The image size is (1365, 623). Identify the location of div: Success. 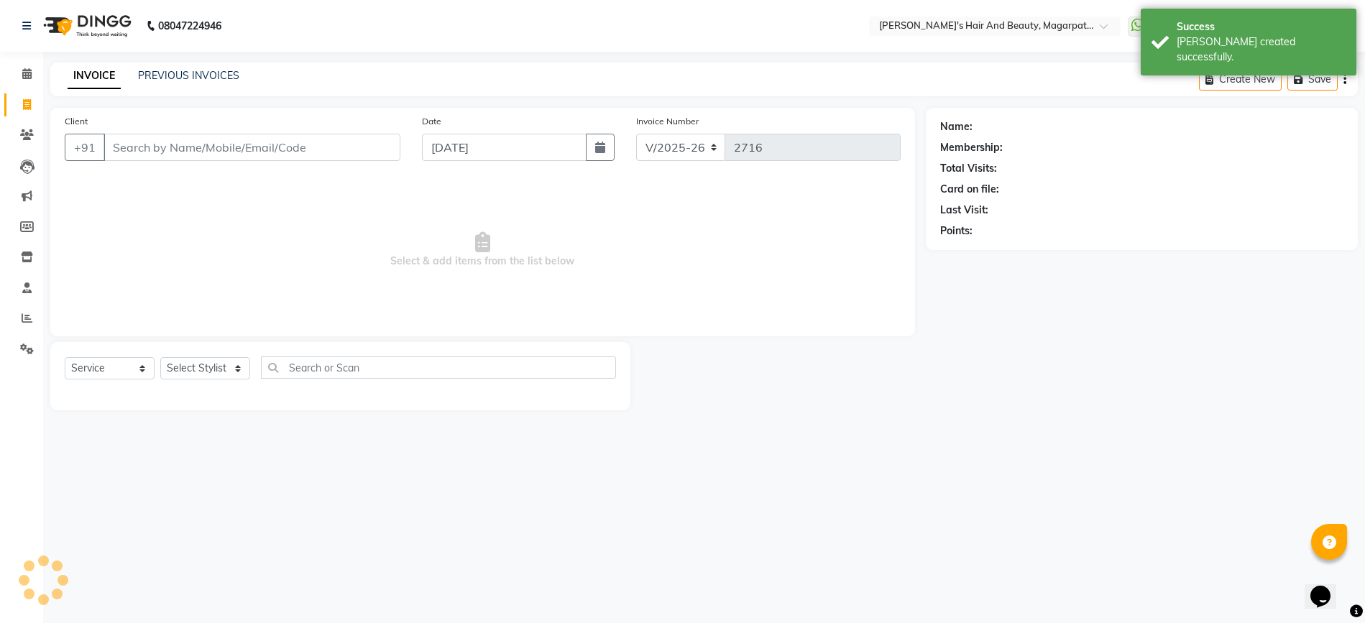
(1261, 27).